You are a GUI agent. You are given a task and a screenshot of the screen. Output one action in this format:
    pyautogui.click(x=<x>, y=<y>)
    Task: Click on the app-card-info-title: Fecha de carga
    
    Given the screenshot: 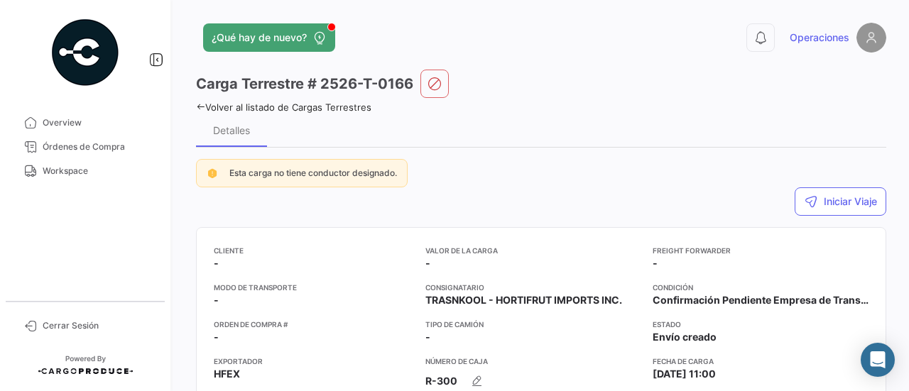 What is the action you would take?
    pyautogui.click(x=760, y=361)
    